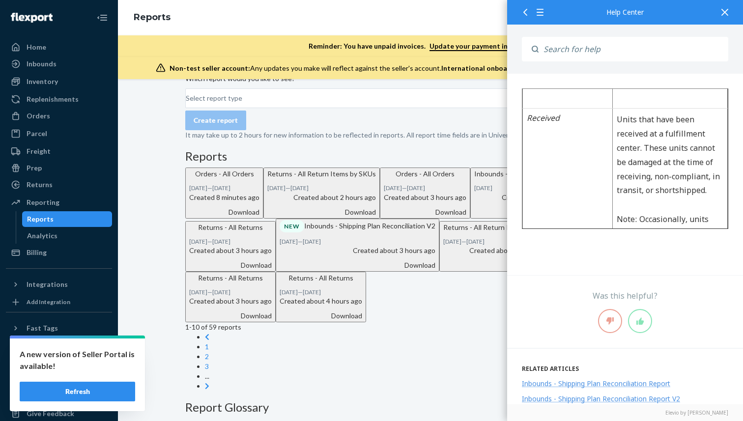 The width and height of the screenshot is (743, 421). I want to click on p: Created 8 minutes ago, so click(224, 198).